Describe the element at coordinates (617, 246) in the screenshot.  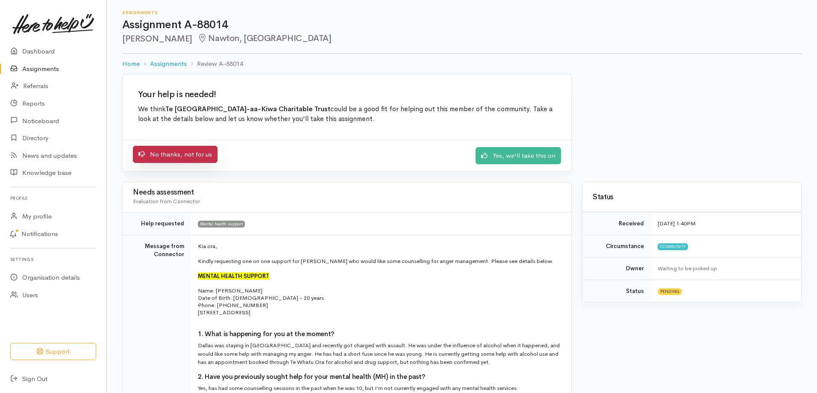
I see `td: Circumstance` at that location.